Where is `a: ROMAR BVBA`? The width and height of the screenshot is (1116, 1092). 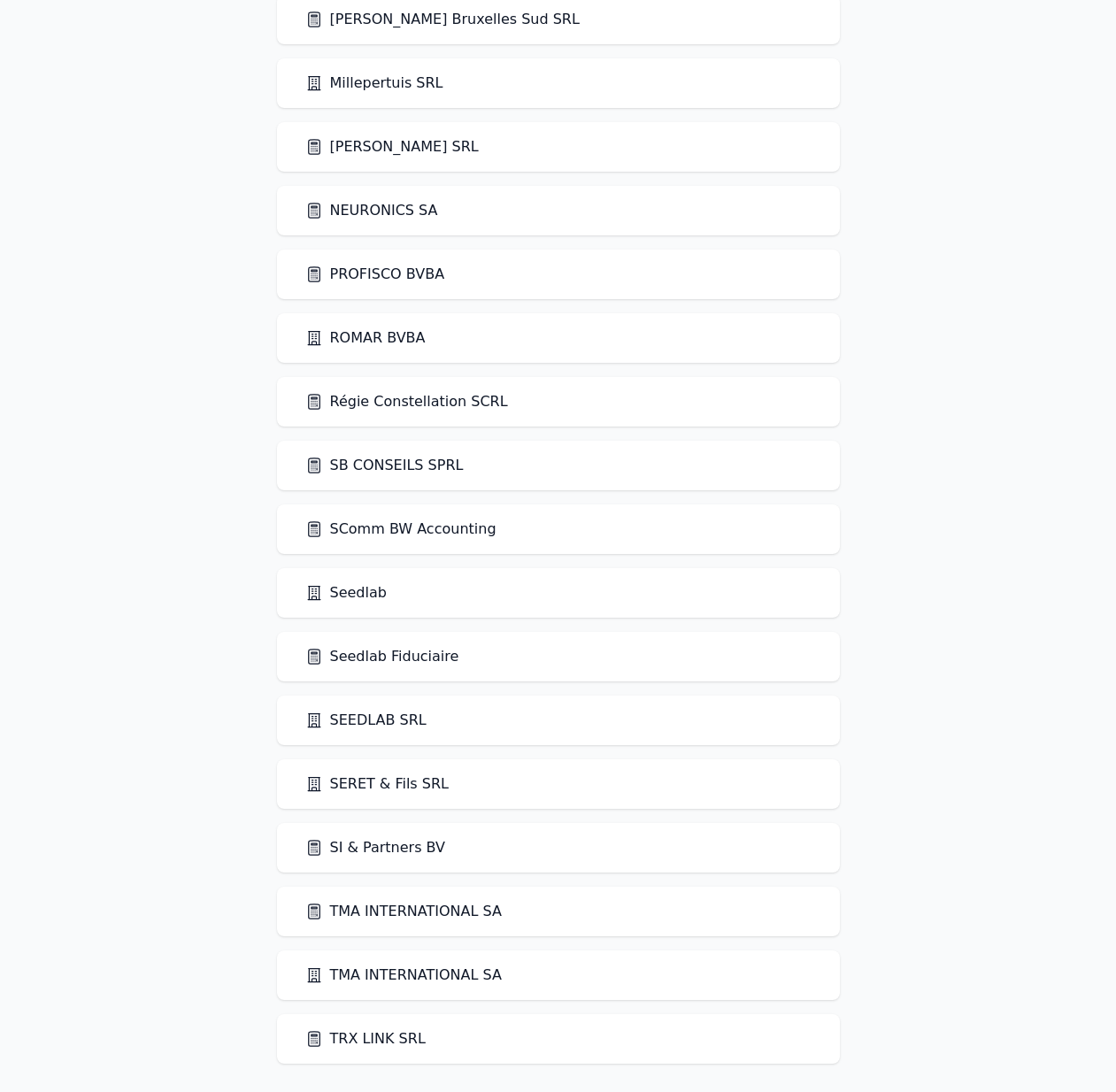 a: ROMAR BVBA is located at coordinates (366, 338).